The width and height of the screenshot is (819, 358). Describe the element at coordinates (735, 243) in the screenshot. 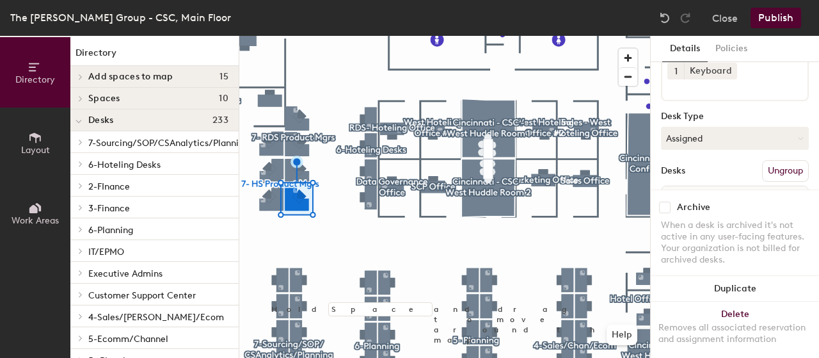

I see `div: When a desk is archived it's not active in any user-facing features. Your organization is not bil...` at that location.